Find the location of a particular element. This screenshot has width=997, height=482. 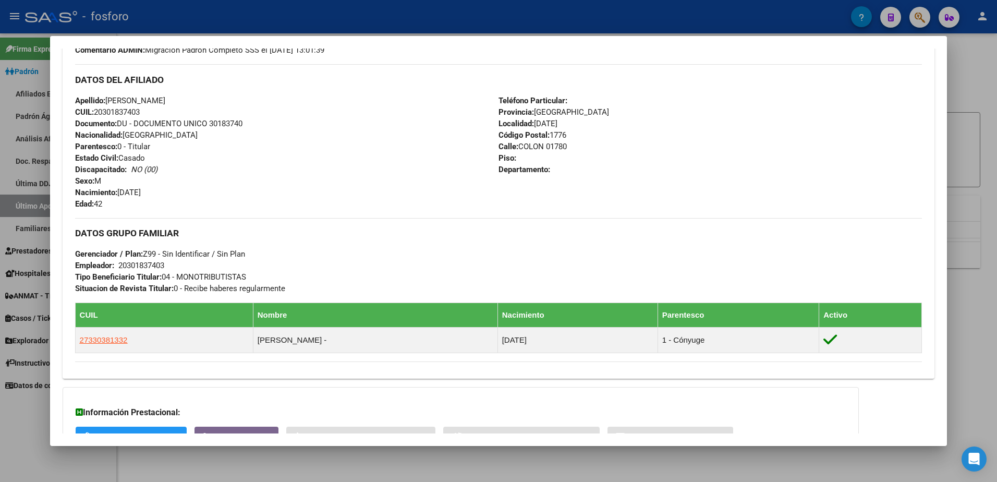

strong: Piso: is located at coordinates (508, 158).